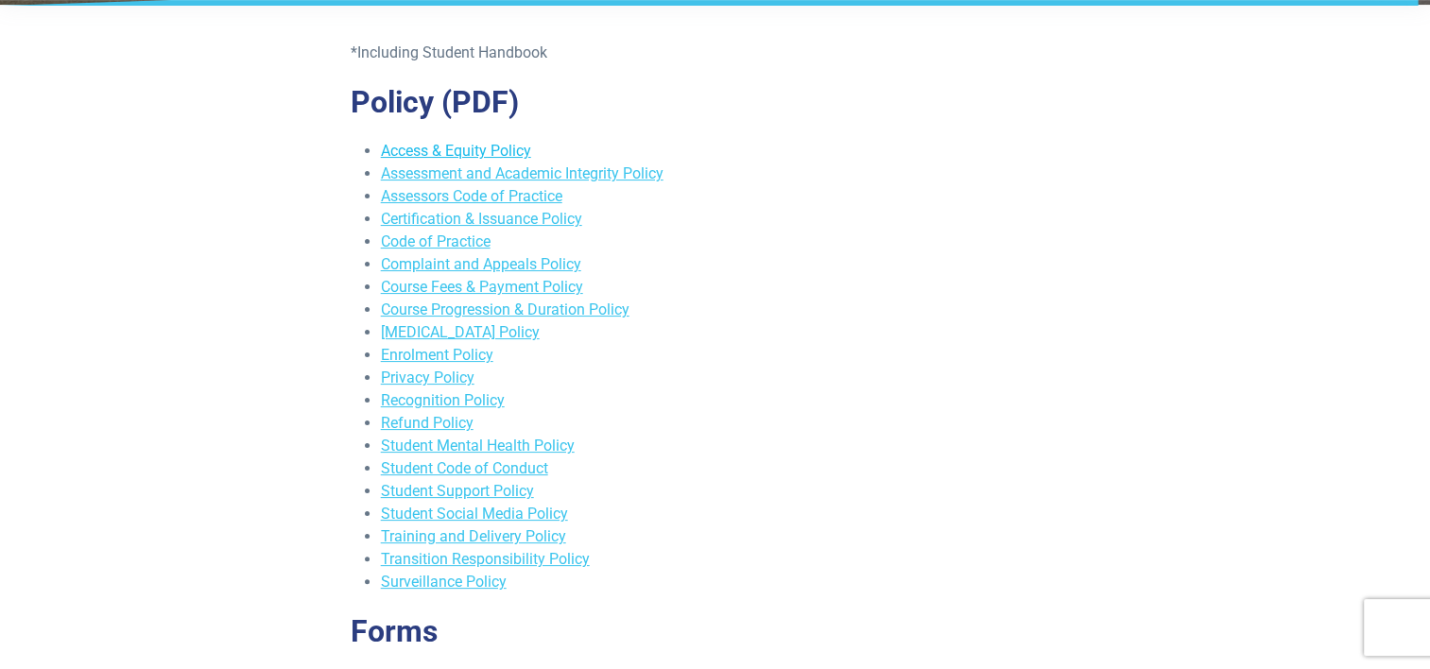  What do you see at coordinates (505, 309) in the screenshot?
I see `a: Course Progression & Duration Policy` at bounding box center [505, 309].